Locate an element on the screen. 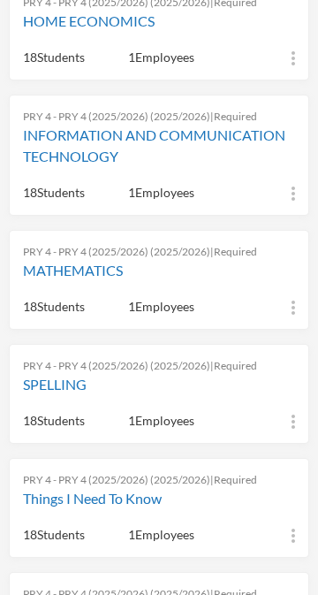 Image resolution: width=318 pixels, height=595 pixels. a: Things I Need To Know is located at coordinates (159, 499).